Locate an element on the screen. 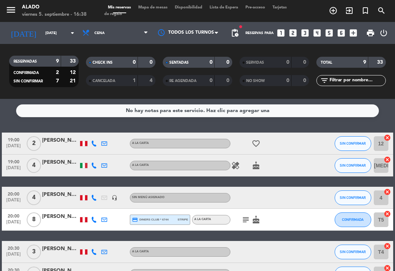  span: Cena is located at coordinates (100, 33).